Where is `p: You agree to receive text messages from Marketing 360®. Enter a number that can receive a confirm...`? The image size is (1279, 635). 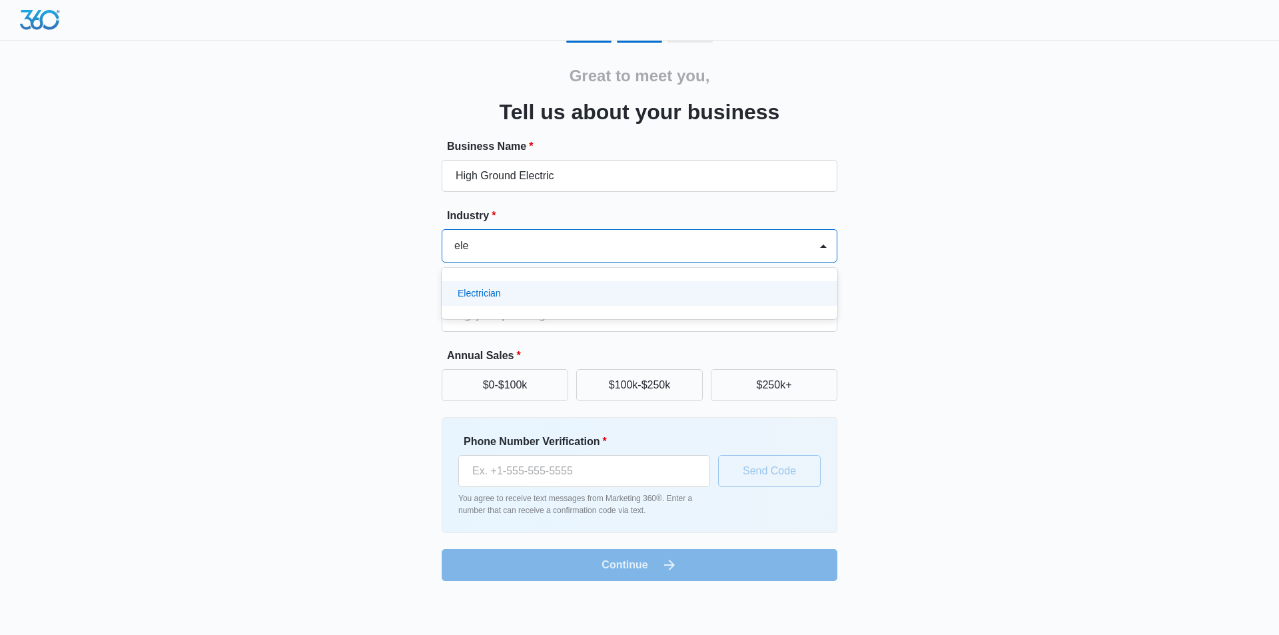 p: You agree to receive text messages from Marketing 360®. Enter a number that can receive a confirm... is located at coordinates (584, 504).